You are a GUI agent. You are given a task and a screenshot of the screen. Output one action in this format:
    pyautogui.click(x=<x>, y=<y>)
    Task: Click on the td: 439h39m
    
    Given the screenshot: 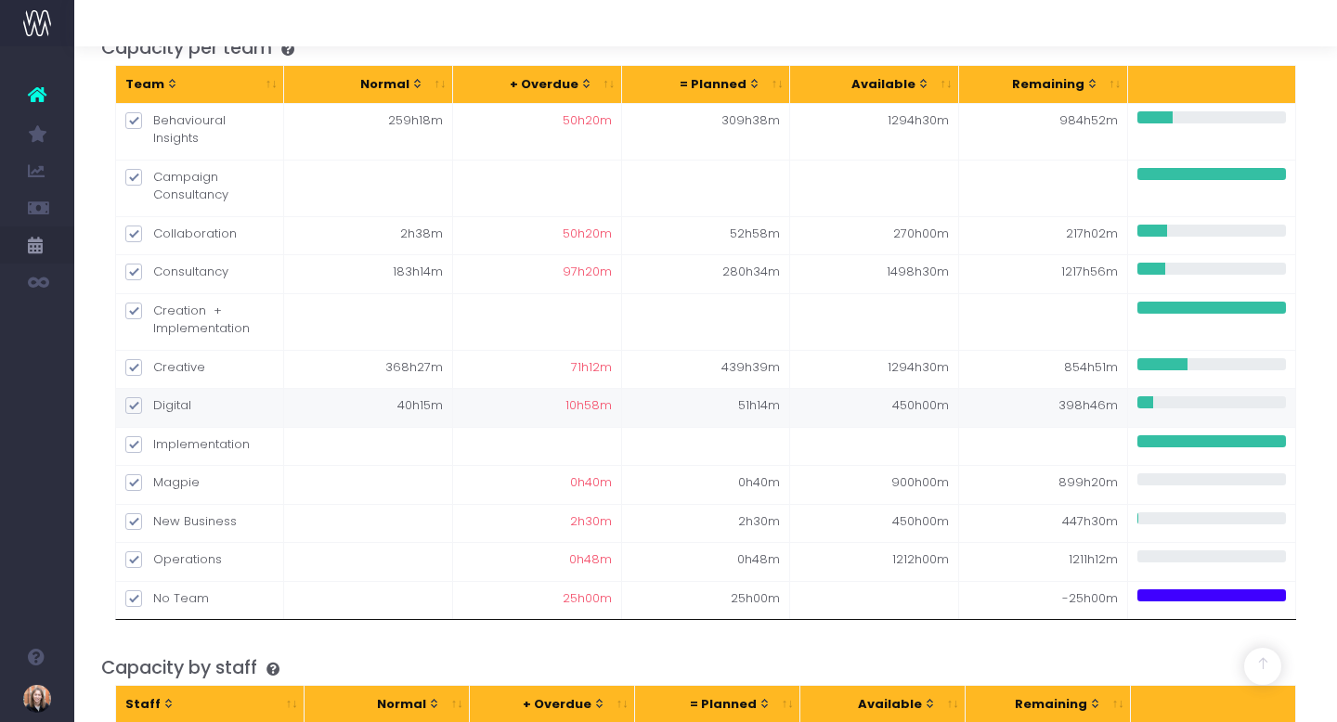 What is the action you would take?
    pyautogui.click(x=707, y=370)
    